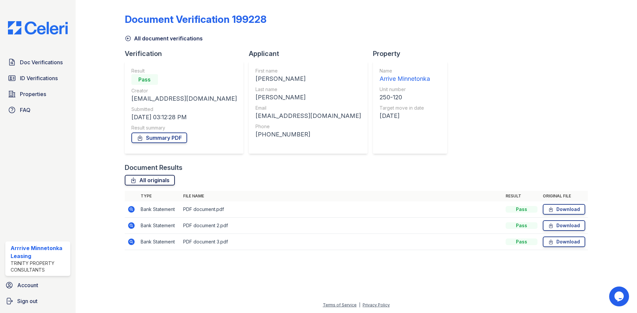 The height and width of the screenshot is (313, 637). I want to click on div: Applicant, so click(311, 54).